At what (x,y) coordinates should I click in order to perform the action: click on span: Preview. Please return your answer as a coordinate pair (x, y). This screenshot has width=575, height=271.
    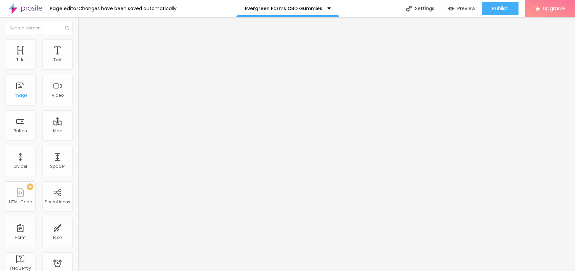
    Looking at the image, I should click on (466, 8).